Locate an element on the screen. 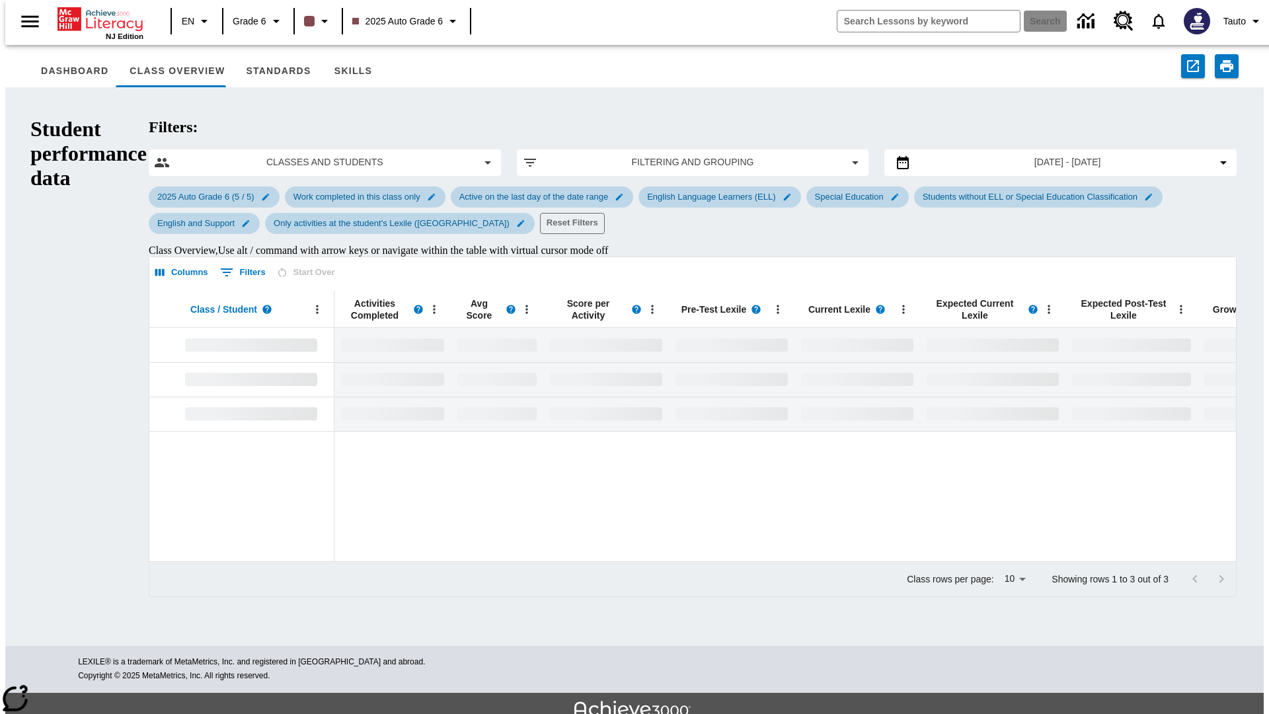 This screenshot has width=1269, height=714. span: 2025 Auto Grade 6 is located at coordinates (398, 21).